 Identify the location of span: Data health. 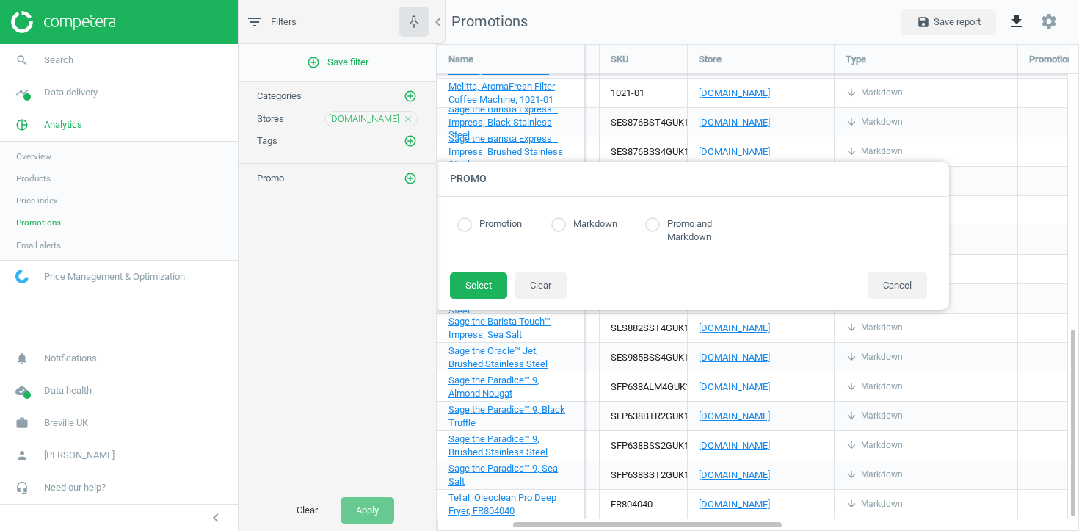
(68, 391).